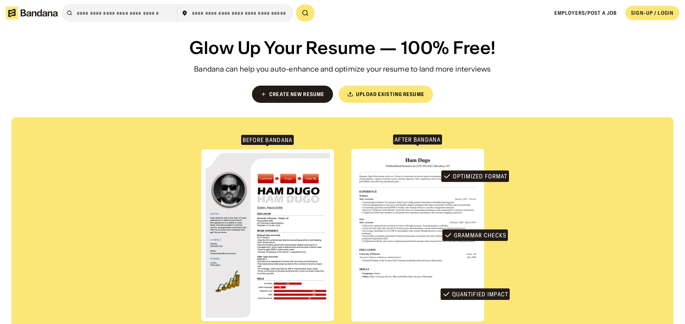  Describe the element at coordinates (267, 235) in the screenshot. I see `img: Old resume` at that location.